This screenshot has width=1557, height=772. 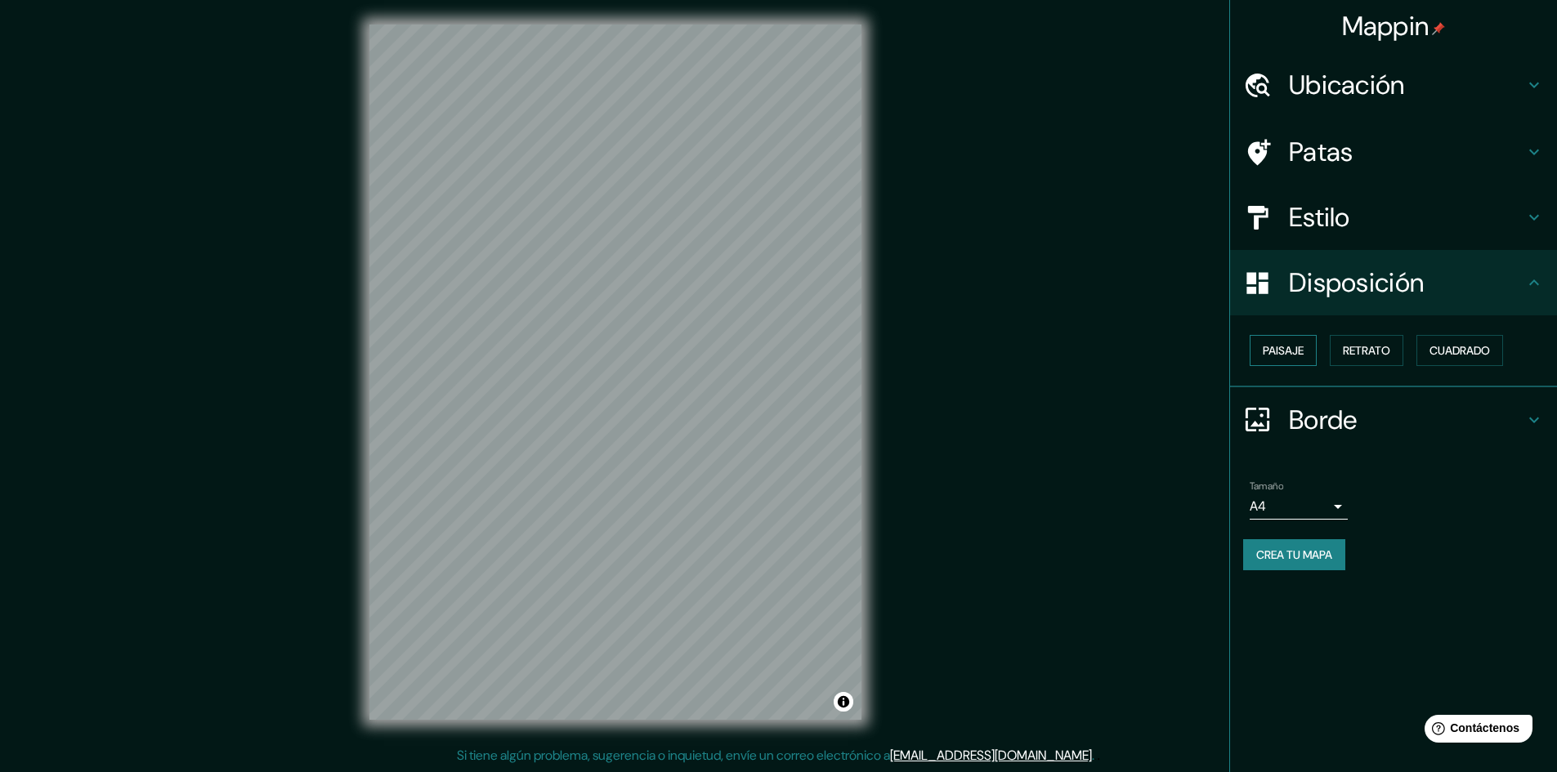 What do you see at coordinates (1294, 555) in the screenshot?
I see `button: Crea tu mapa` at bounding box center [1294, 555].